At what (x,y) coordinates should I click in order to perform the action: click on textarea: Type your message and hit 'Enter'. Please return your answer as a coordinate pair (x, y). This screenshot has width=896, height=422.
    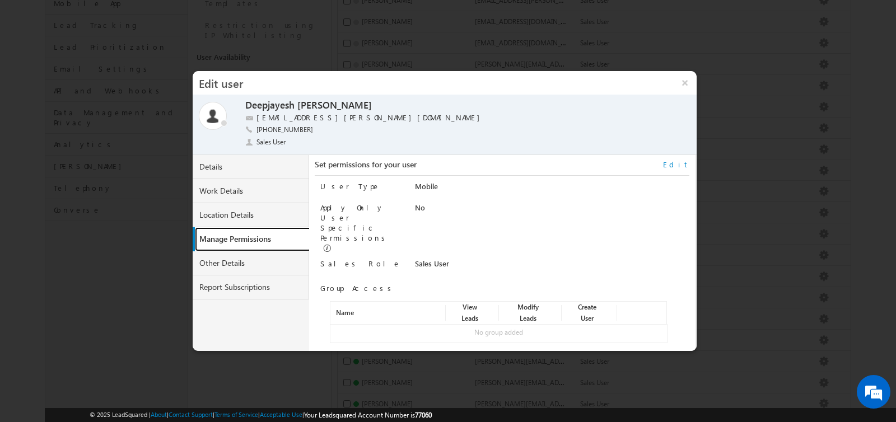
    Looking at the image, I should click on (109, 219).